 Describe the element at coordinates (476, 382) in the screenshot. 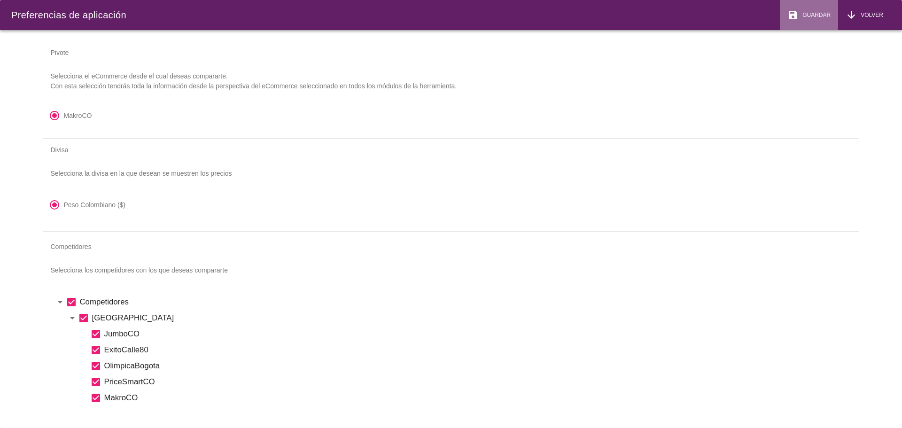

I see `label: PriceSmartCO` at that location.